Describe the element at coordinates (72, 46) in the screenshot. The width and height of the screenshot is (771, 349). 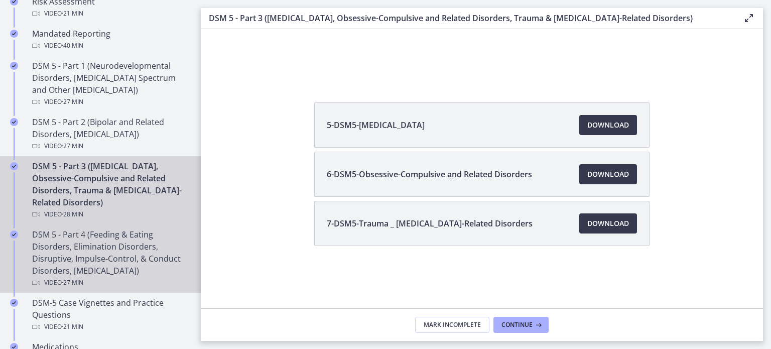
I see `span: · 40 min` at that location.